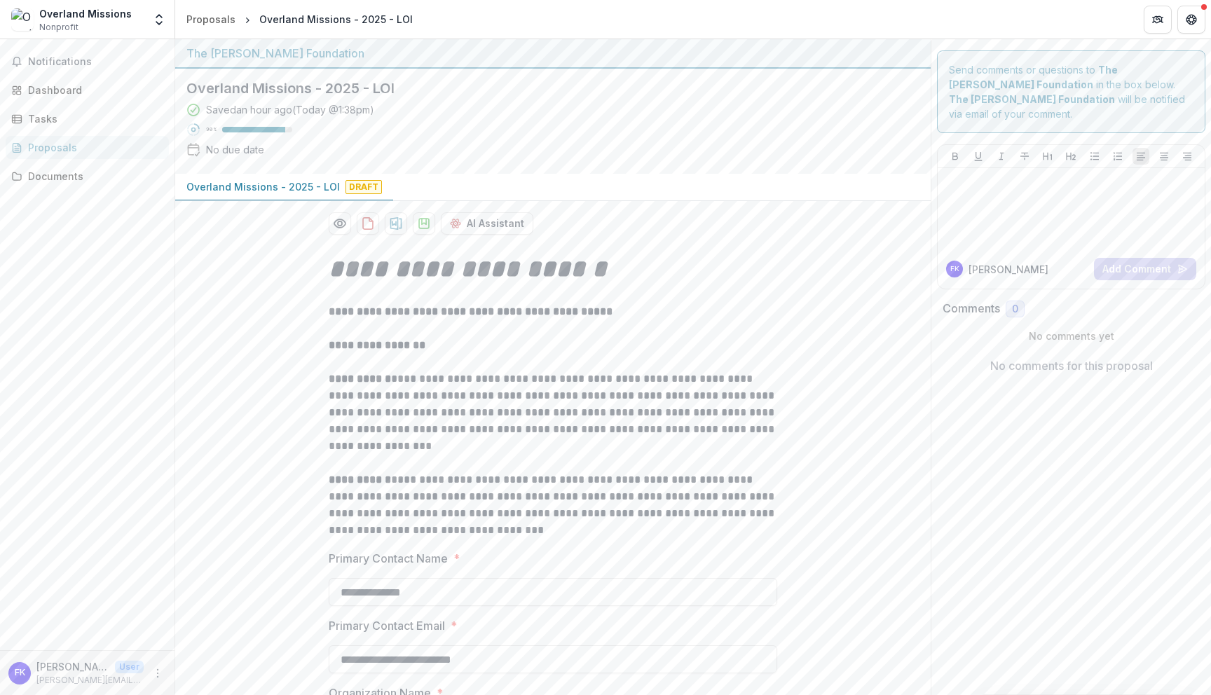 Image resolution: width=1211 pixels, height=695 pixels. I want to click on div: Overland Missions - 2025 - LOI, so click(336, 19).